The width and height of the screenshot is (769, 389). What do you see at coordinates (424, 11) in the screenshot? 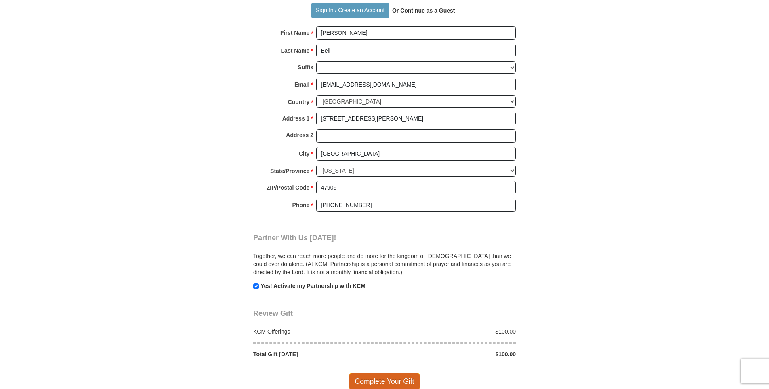
I see `strong: Or Continue as a Guest` at bounding box center [424, 11].